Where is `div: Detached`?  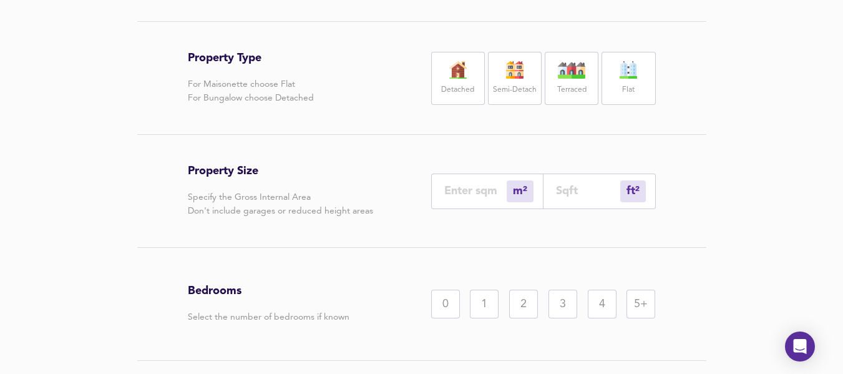 div: Detached is located at coordinates (458, 78).